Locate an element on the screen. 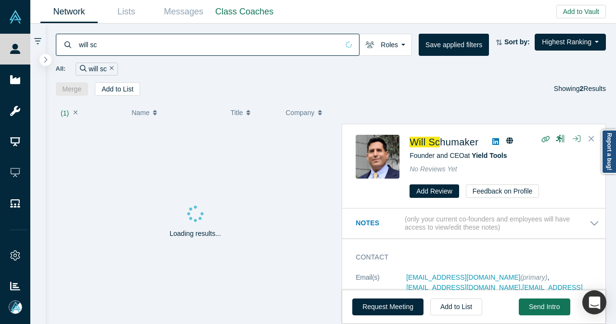 The height and width of the screenshot is (324, 616). a: Messages is located at coordinates (183, 12).